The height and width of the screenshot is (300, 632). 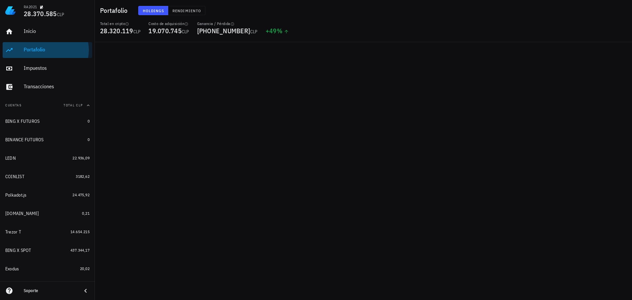 I want to click on a: COINLIST 3182,62, so click(x=47, y=176).